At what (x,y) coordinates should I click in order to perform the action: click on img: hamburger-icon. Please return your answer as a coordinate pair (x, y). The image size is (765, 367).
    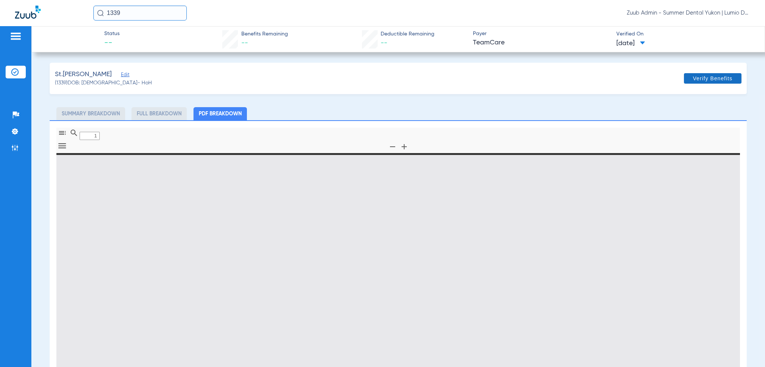
    Looking at the image, I should click on (16, 36).